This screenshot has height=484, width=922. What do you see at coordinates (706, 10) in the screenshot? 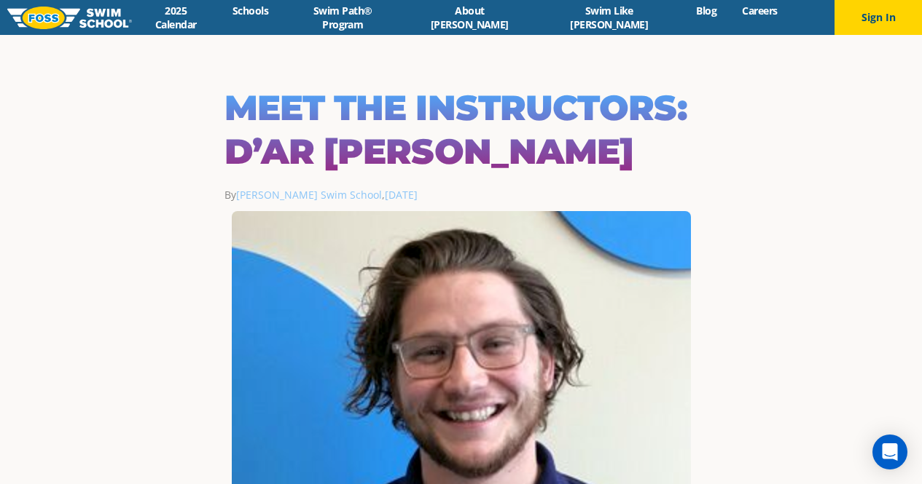
I see `a: Blog` at bounding box center [706, 10].